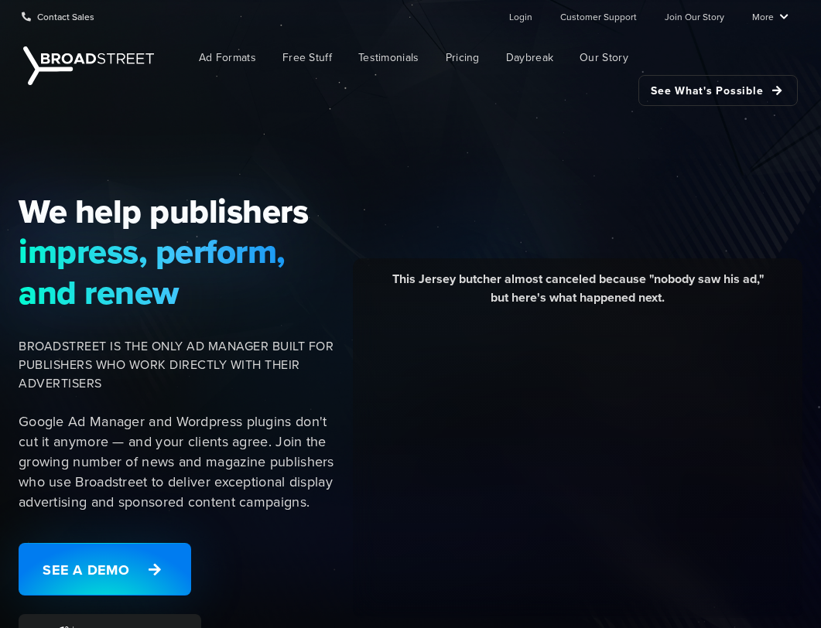  I want to click on a: Login, so click(521, 16).